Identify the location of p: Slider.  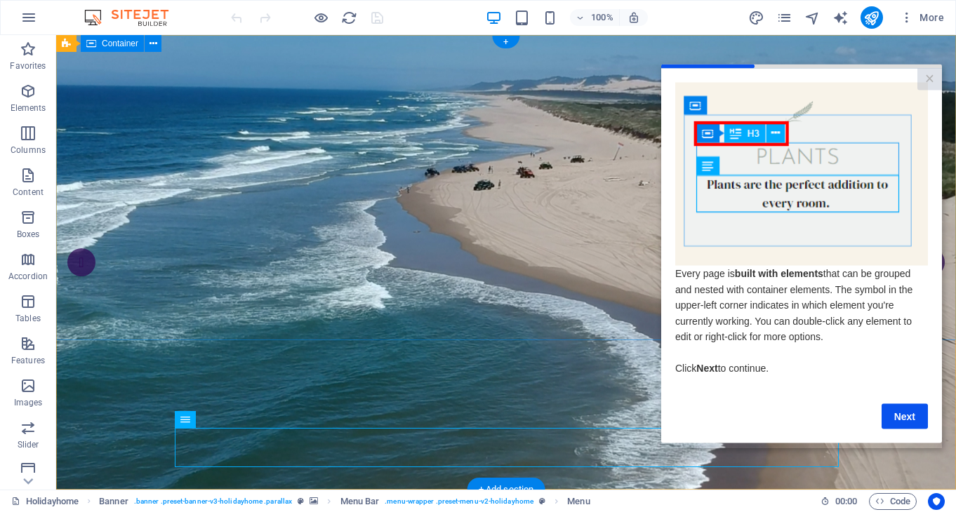
(28, 445).